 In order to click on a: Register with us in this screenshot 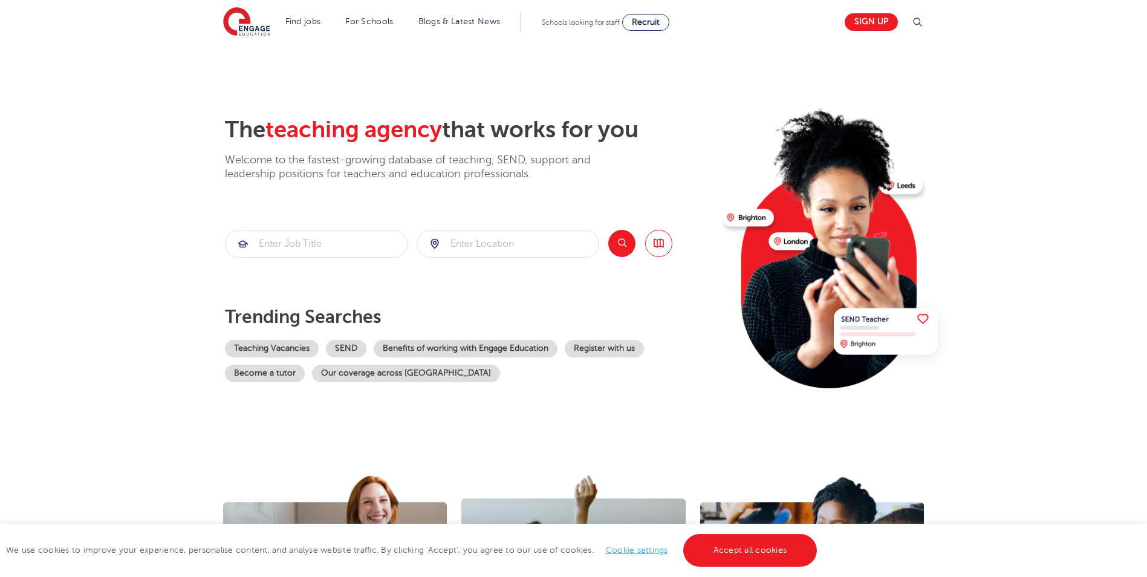, I will do `click(604, 348)`.